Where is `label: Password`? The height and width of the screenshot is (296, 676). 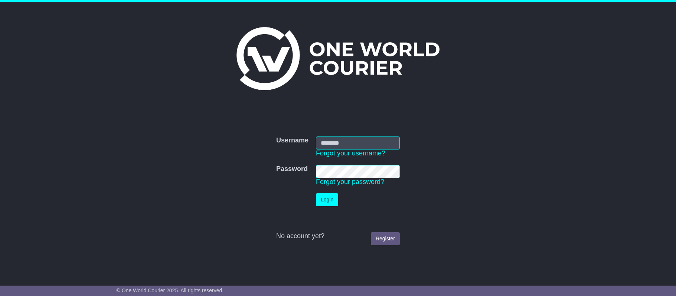
label: Password is located at coordinates (292, 169).